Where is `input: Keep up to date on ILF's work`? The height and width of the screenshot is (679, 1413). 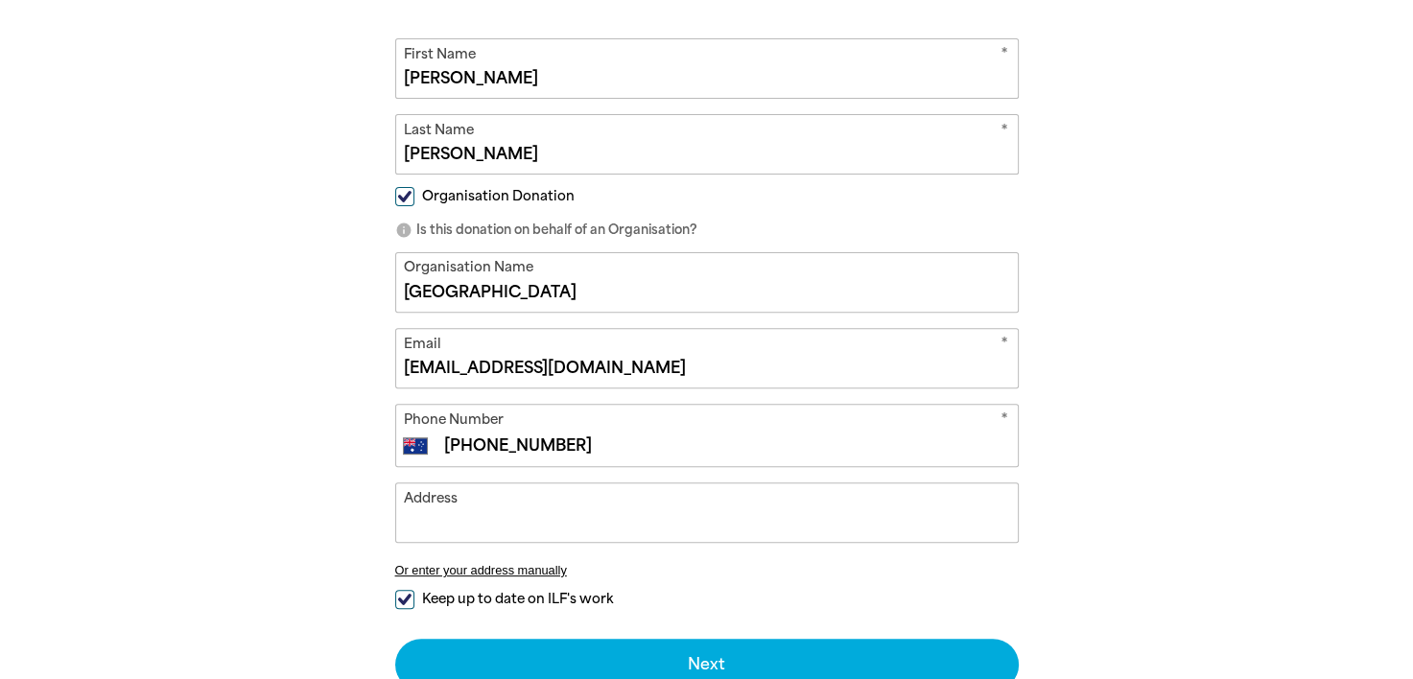
input: Keep up to date on ILF's work is located at coordinates (405, 599).